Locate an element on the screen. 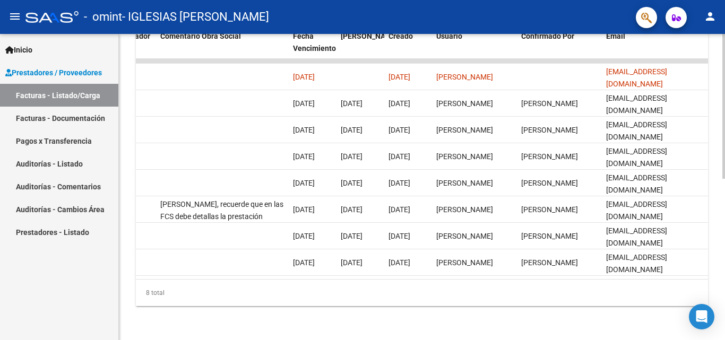 Image resolution: width=725 pixels, height=340 pixels. span: Prestadores / Proveedores is located at coordinates (54, 73).